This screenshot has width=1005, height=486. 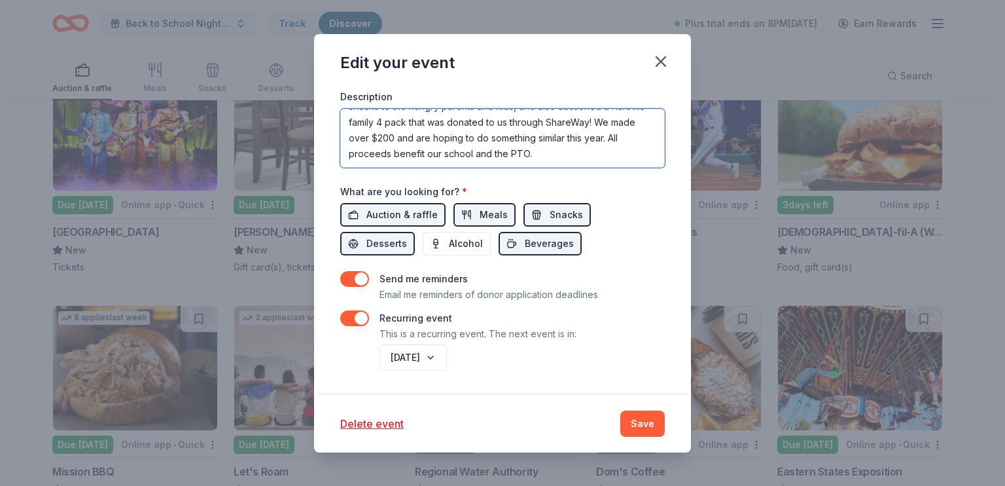 What do you see at coordinates (557, 215) in the screenshot?
I see `button: Snacks` at bounding box center [557, 215].